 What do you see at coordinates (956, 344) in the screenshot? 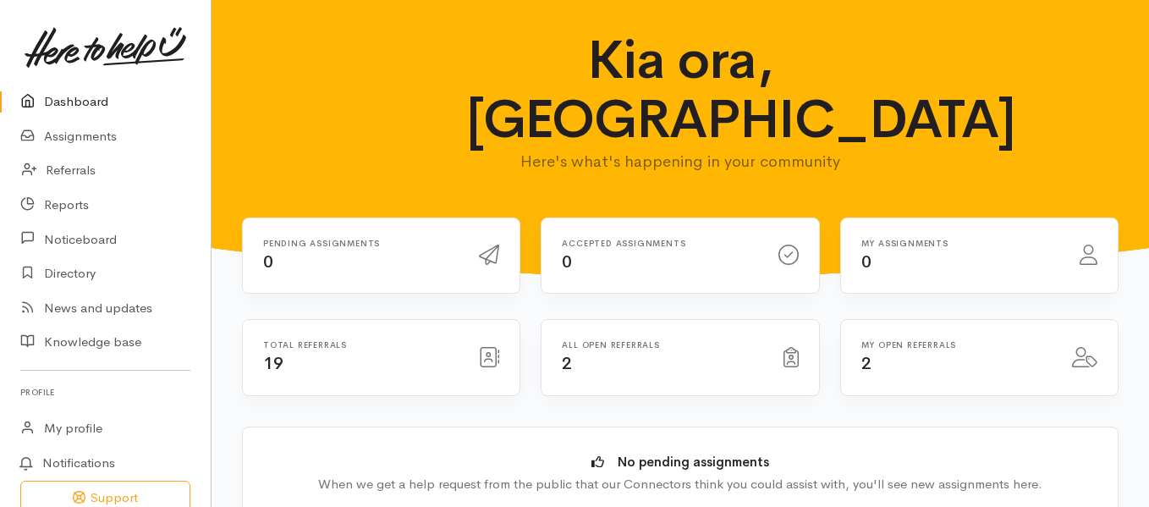
I see `h6: My open referrals` at bounding box center [956, 344].